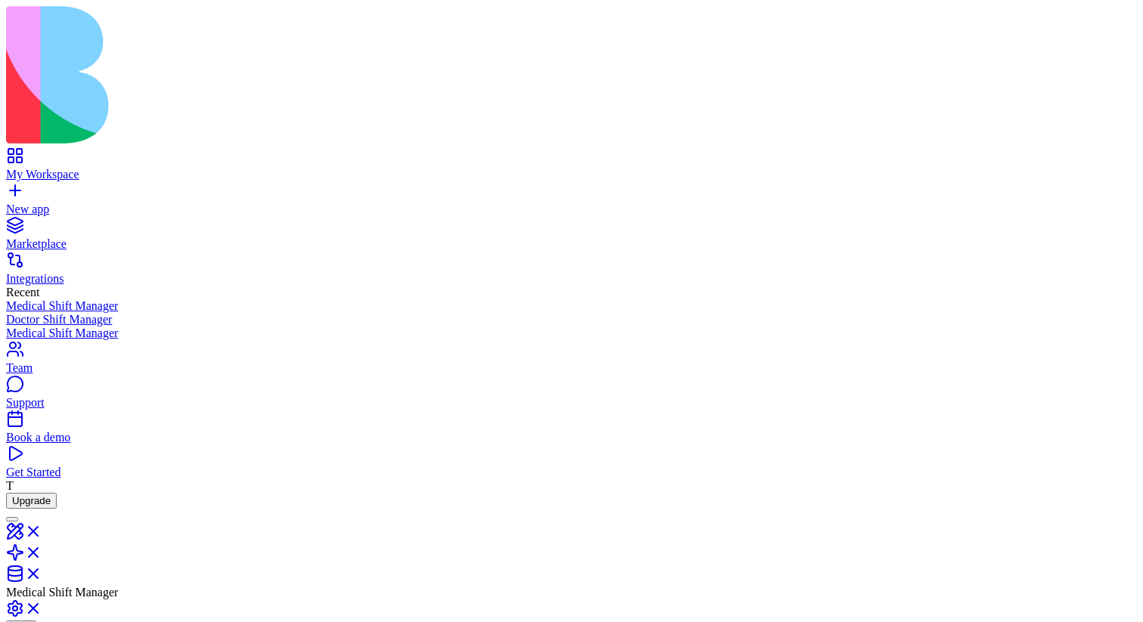  Describe the element at coordinates (571, 396) in the screenshot. I see `a: Support` at that location.